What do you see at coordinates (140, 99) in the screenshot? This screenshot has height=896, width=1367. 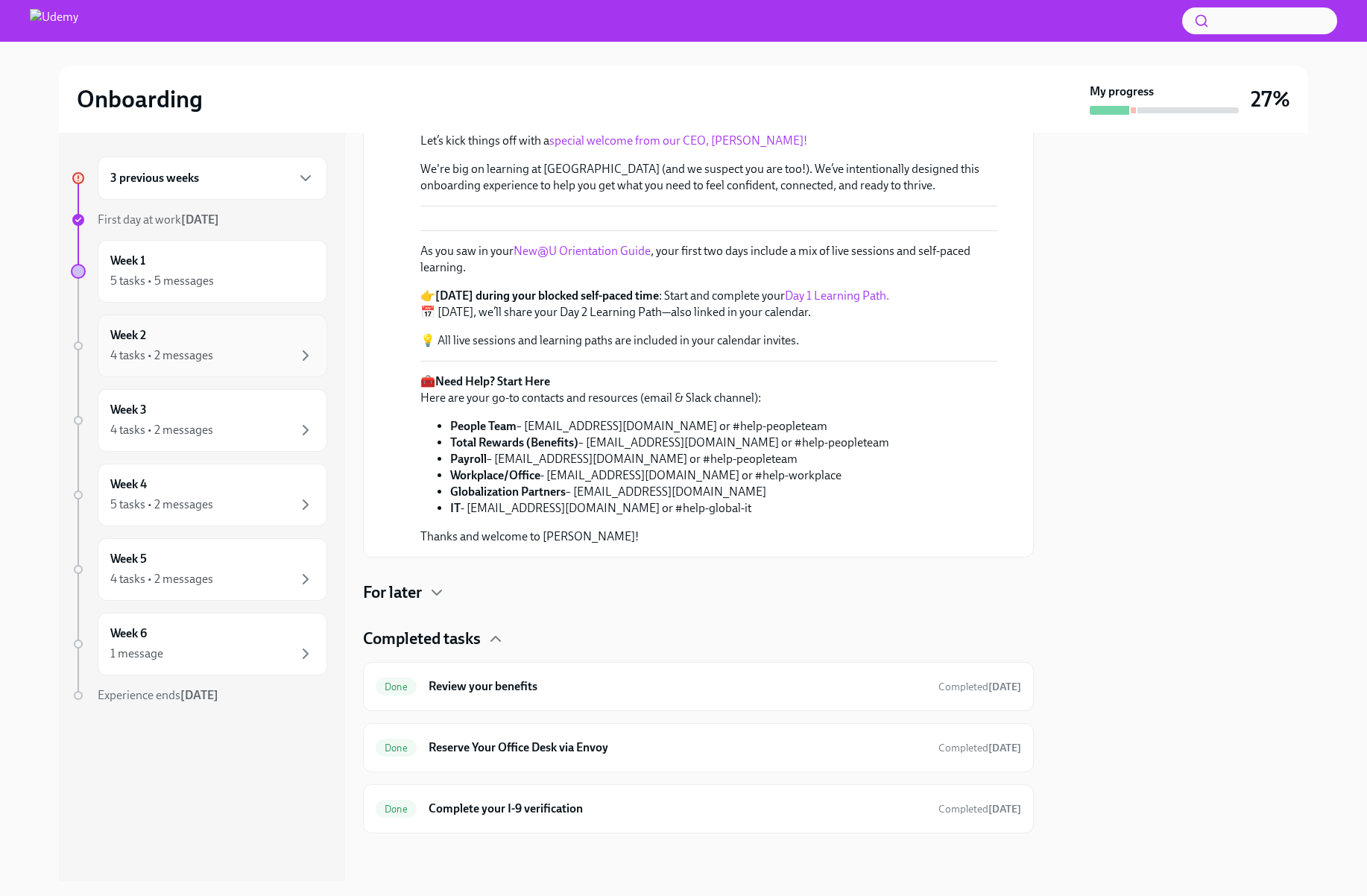 I see `h2: Onboarding` at bounding box center [140, 99].